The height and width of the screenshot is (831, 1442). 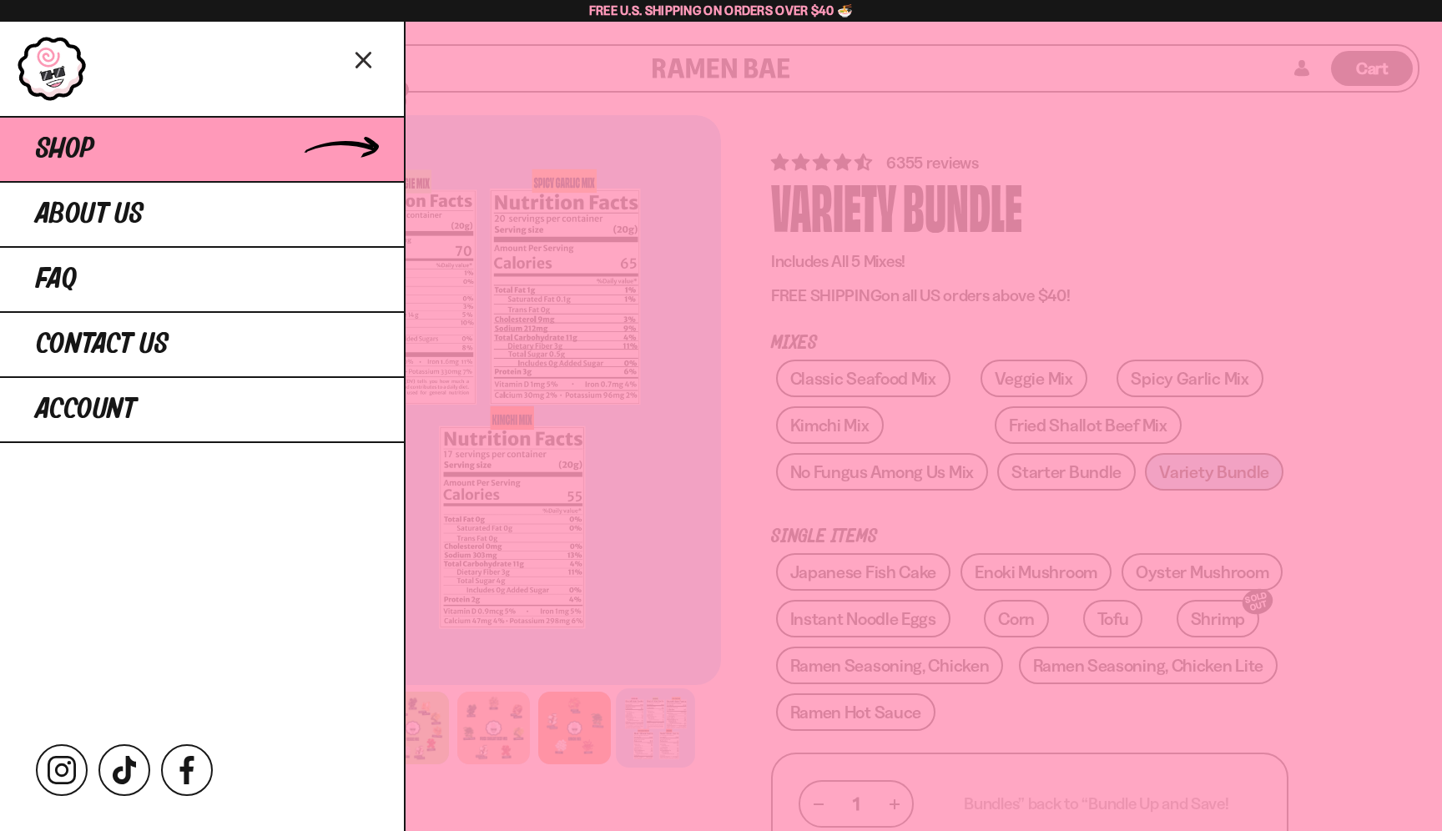 I want to click on span: Free U.S. Shipping on Orders over $40 🍜, so click(x=721, y=10).